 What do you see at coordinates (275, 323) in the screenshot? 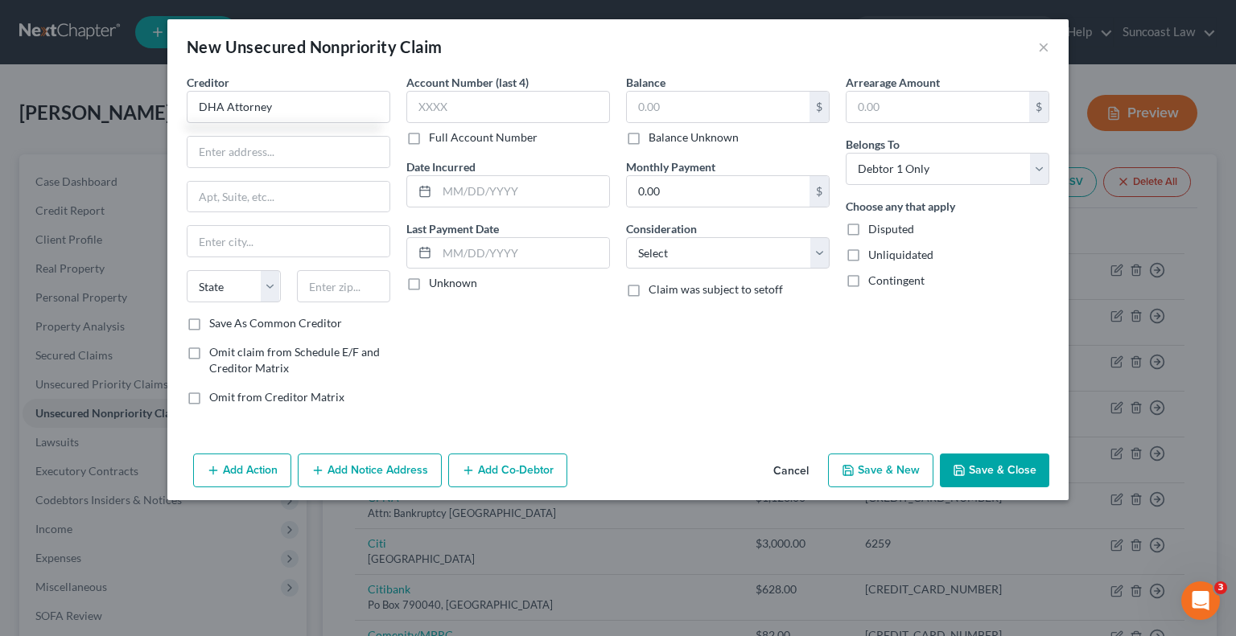
I see `label: Save As Common Creditor` at bounding box center [275, 323].